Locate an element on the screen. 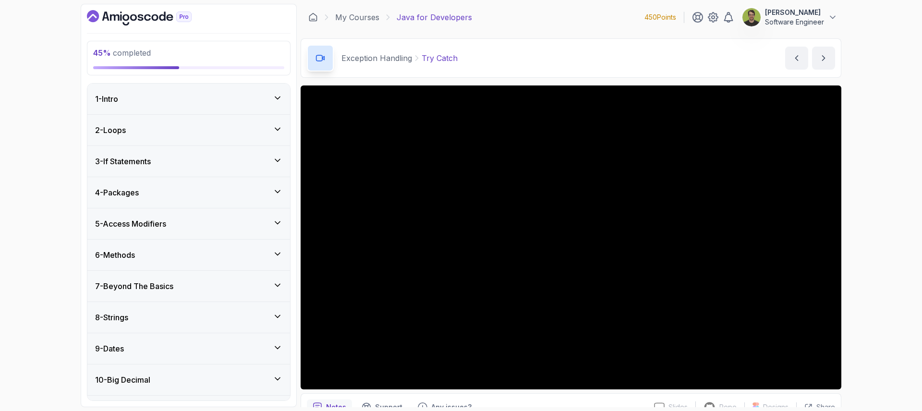  p: Exception Handling is located at coordinates (376, 58).